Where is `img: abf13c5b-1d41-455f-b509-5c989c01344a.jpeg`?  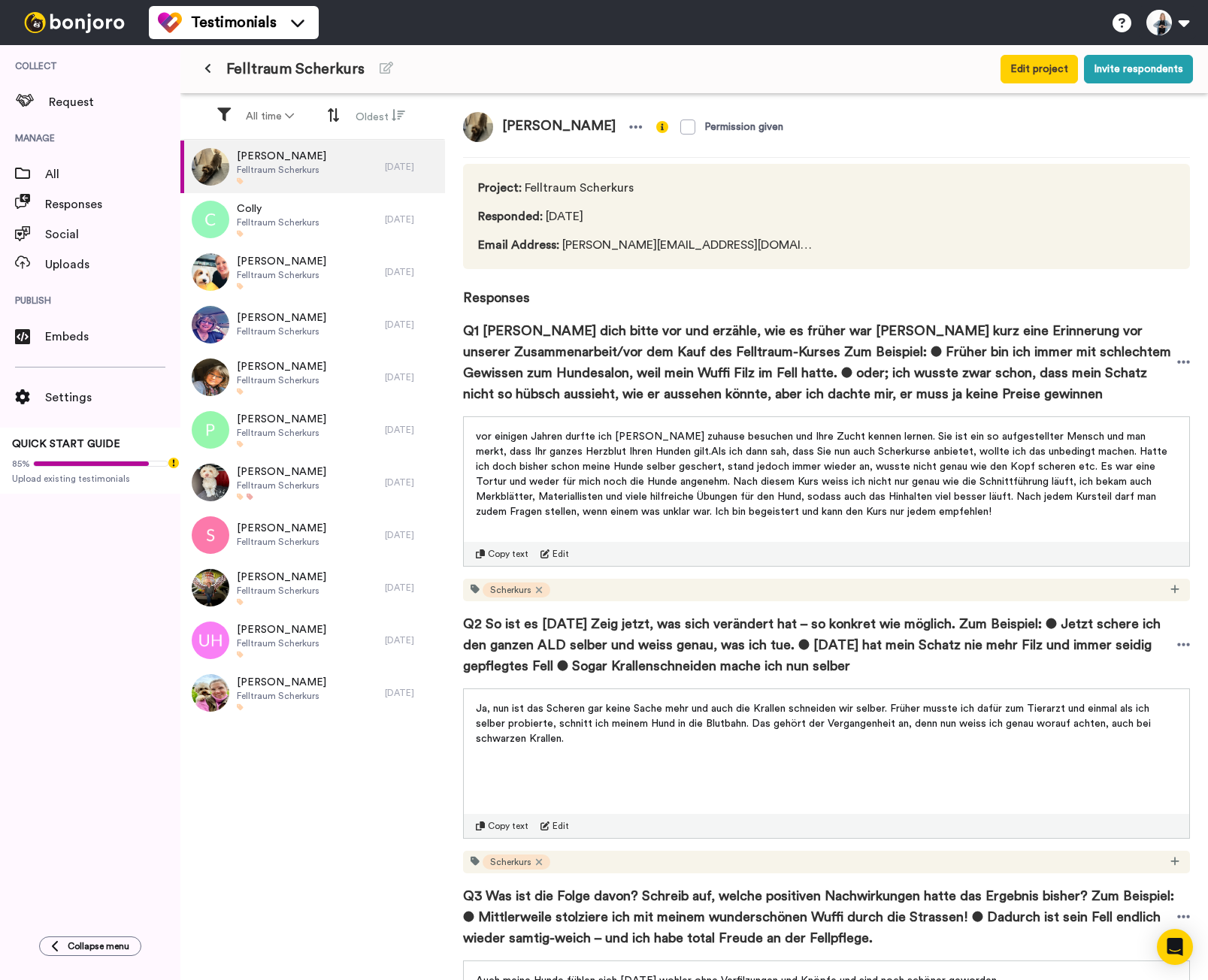 img: abf13c5b-1d41-455f-b509-5c989c01344a.jpeg is located at coordinates (210, 377).